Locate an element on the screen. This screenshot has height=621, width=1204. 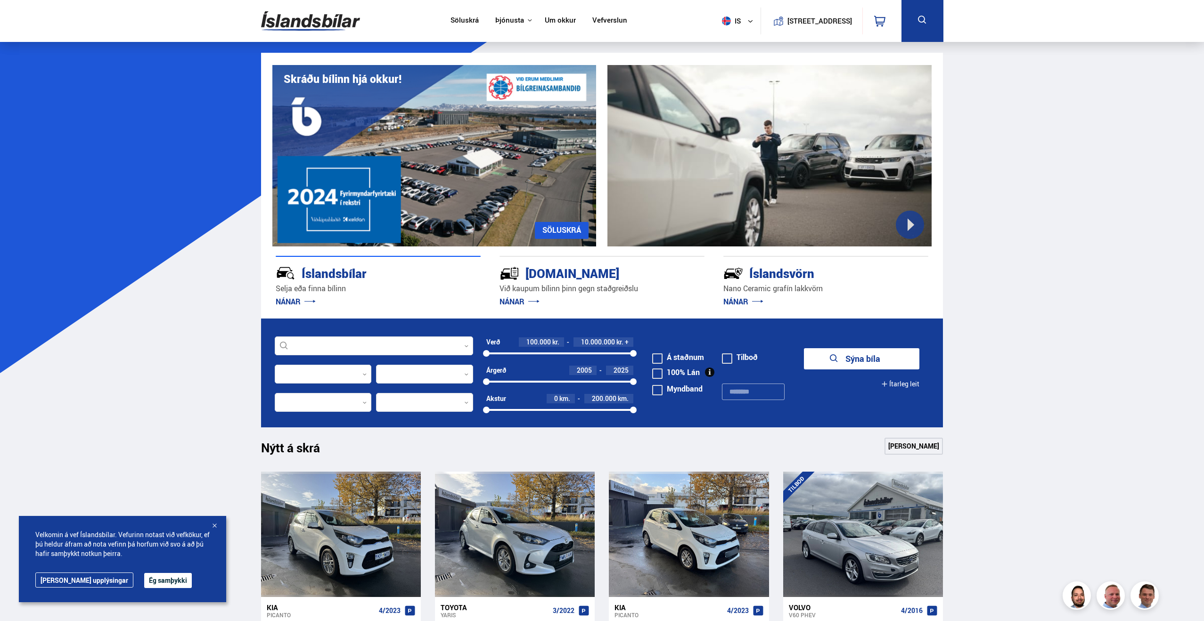
button: Sýna bíla is located at coordinates (862, 359).